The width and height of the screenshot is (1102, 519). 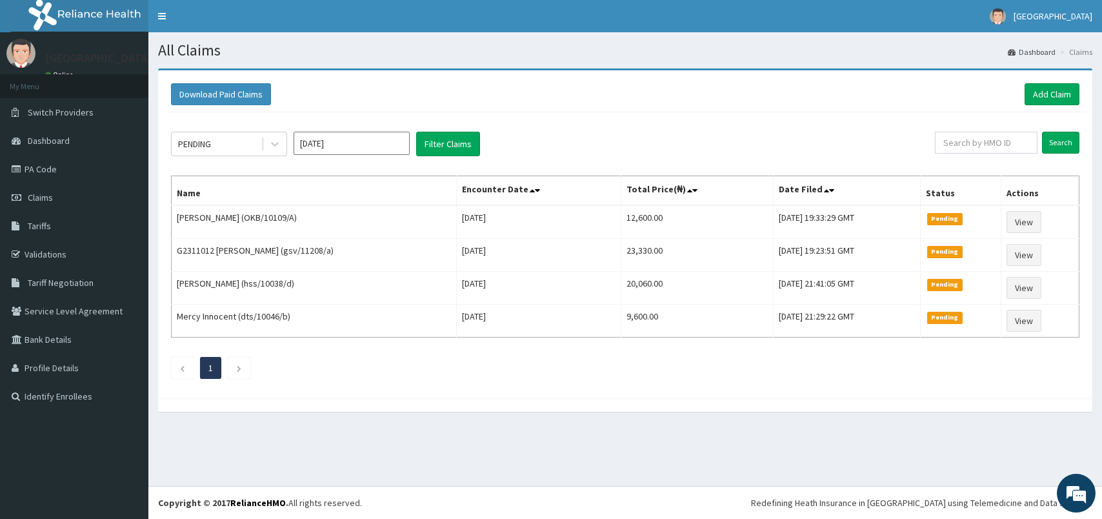 What do you see at coordinates (314, 321) in the screenshot?
I see `td: Mercy Innocent (dts/10046/b)` at bounding box center [314, 321].